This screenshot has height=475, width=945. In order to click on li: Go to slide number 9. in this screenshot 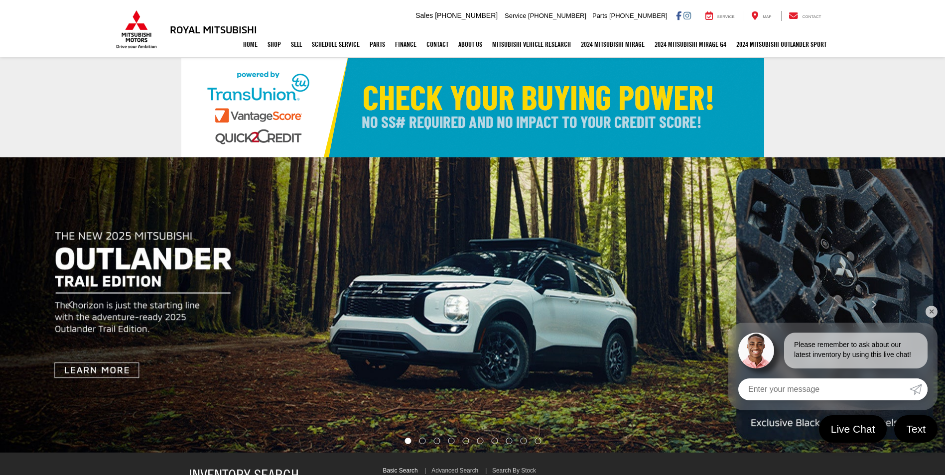, I will do `click(523, 441)`.